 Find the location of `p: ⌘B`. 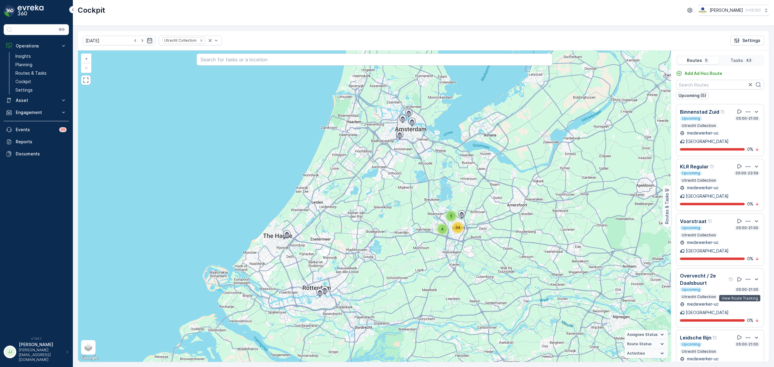

p: ⌘B is located at coordinates (62, 30).